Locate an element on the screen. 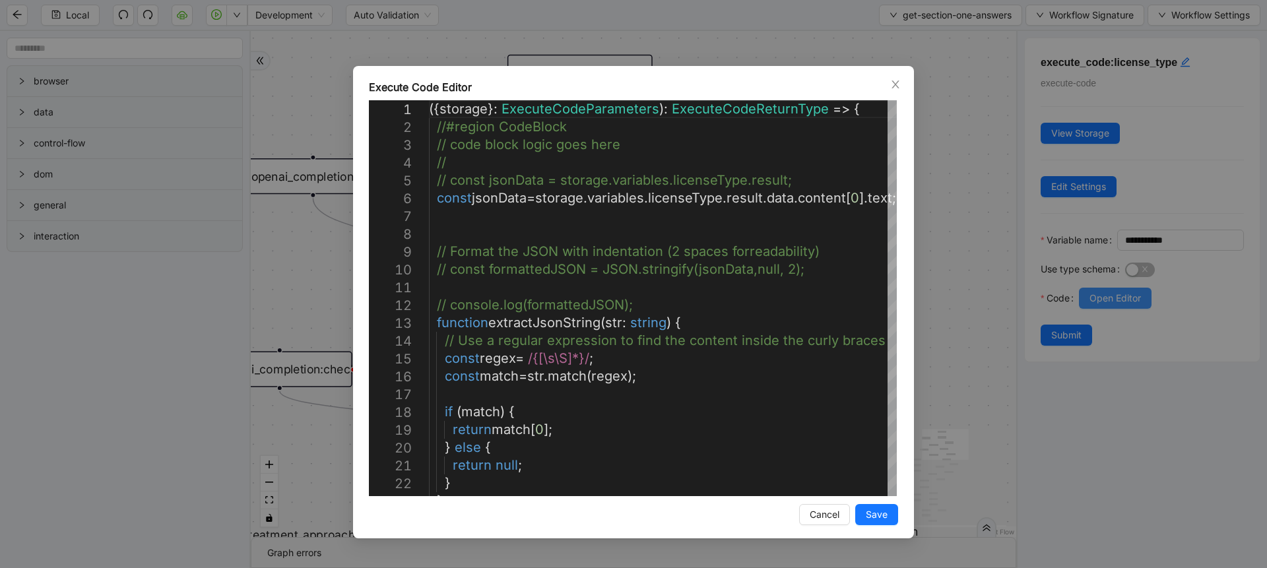 The image size is (1267, 568). div: 21 is located at coordinates (390, 466).